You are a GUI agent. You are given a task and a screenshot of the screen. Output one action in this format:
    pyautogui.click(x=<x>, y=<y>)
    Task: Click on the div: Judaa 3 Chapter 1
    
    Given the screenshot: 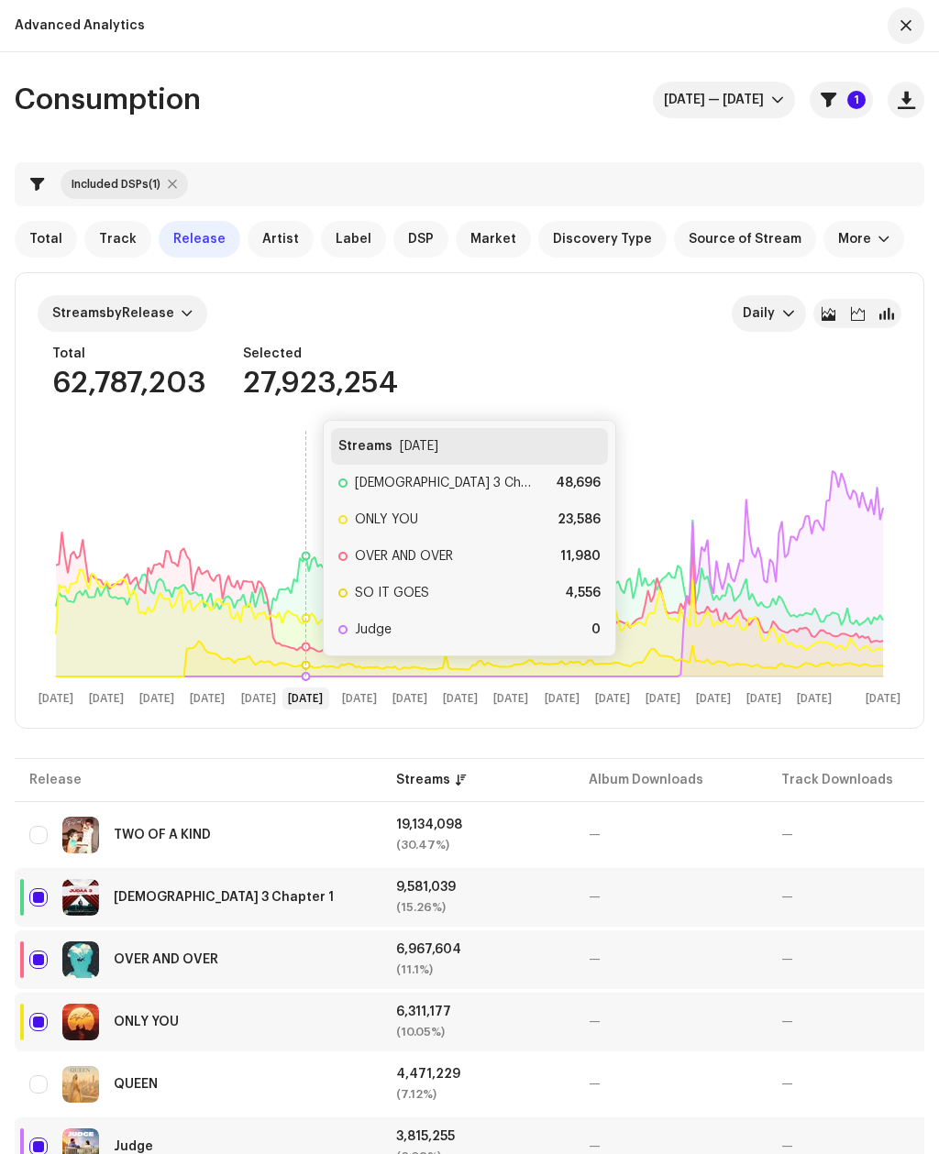 What is the action you would take?
    pyautogui.click(x=224, y=898)
    